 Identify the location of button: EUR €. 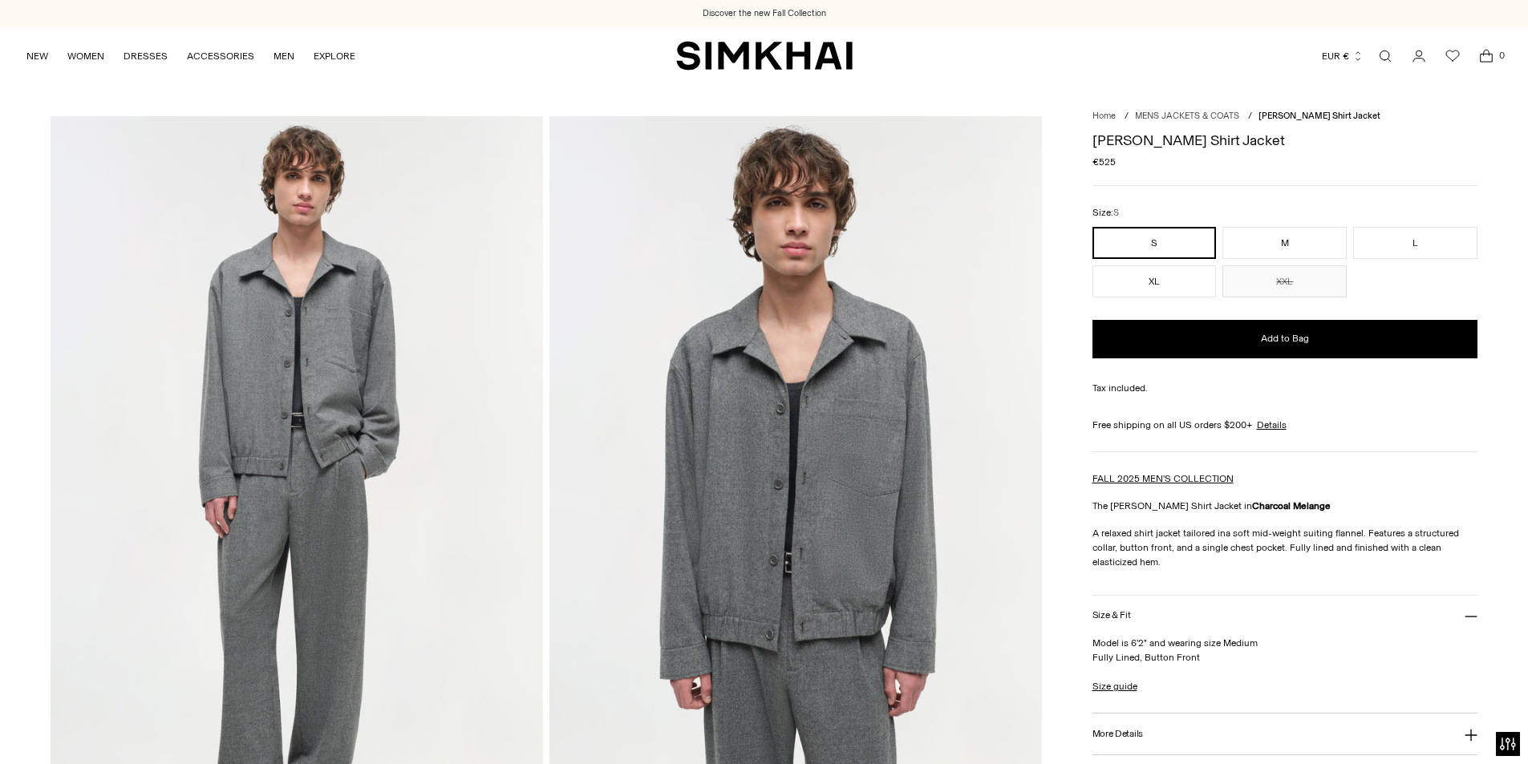
(1342, 56).